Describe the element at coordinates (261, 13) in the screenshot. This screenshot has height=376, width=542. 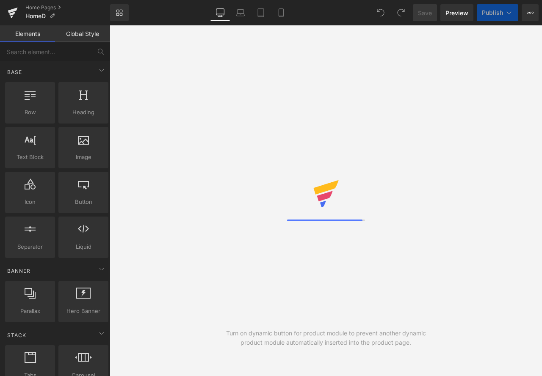
I see `a: Tablet` at that location.